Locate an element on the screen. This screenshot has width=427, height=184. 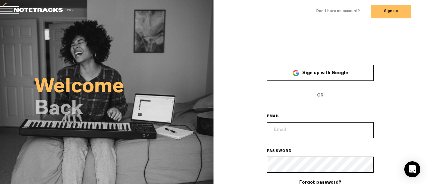
label: EMAIL is located at coordinates (278, 117).